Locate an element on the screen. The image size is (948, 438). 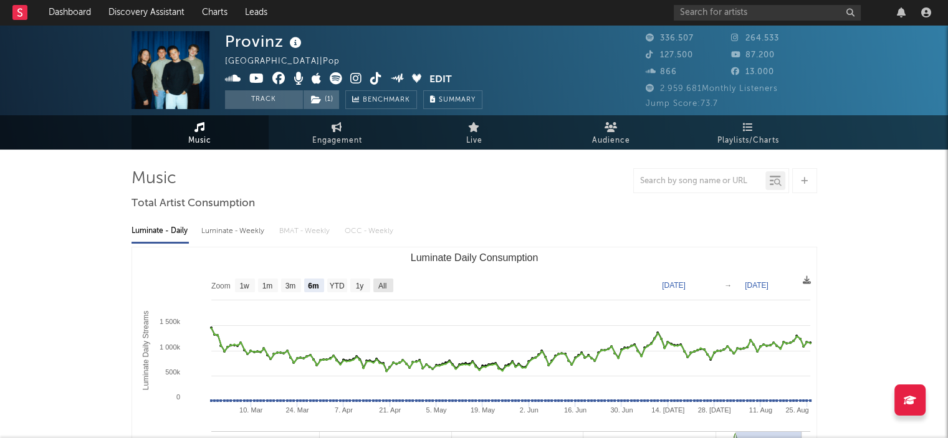
div: Luminate - Daily is located at coordinates (160, 231).